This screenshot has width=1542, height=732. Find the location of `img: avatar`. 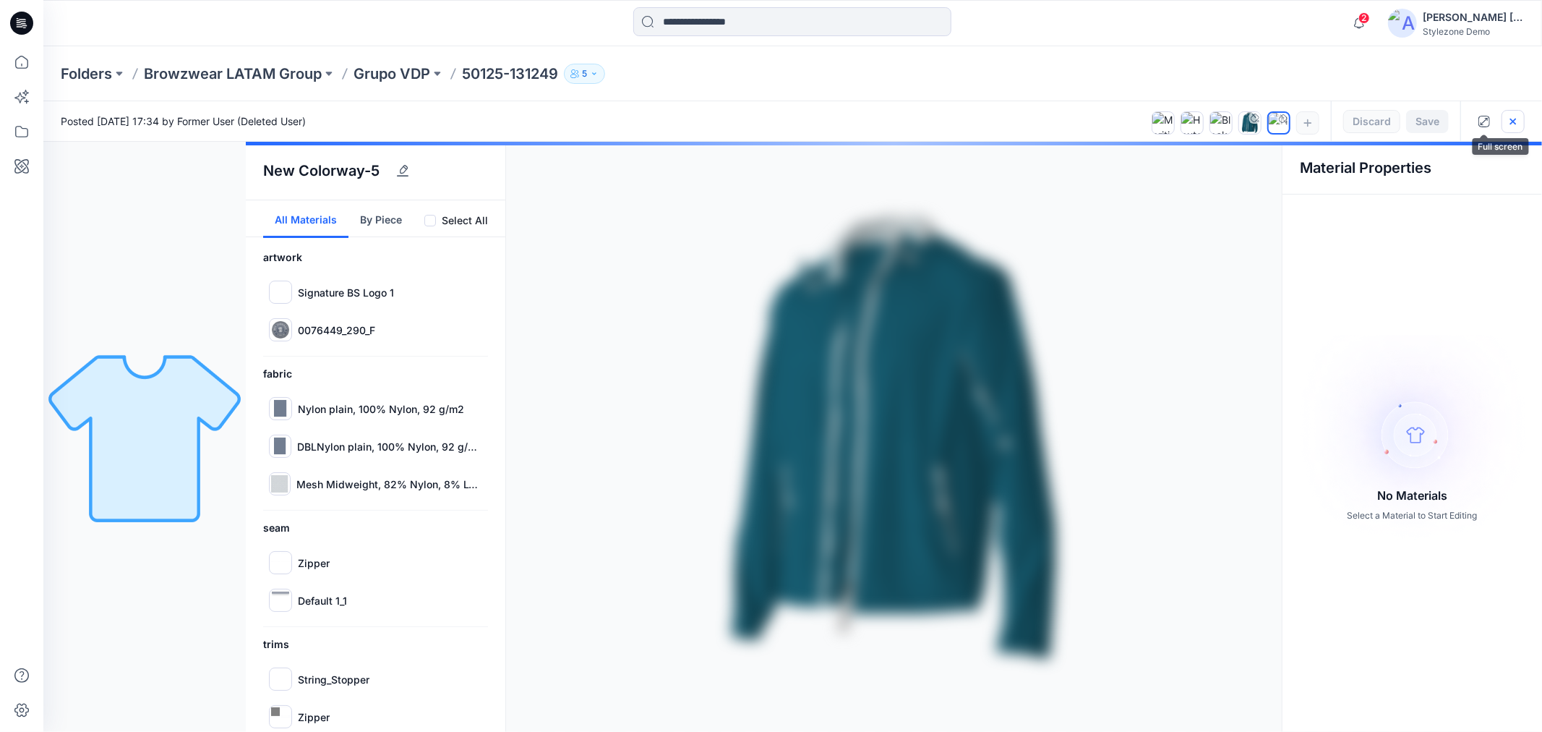

img: avatar is located at coordinates (1403, 23).